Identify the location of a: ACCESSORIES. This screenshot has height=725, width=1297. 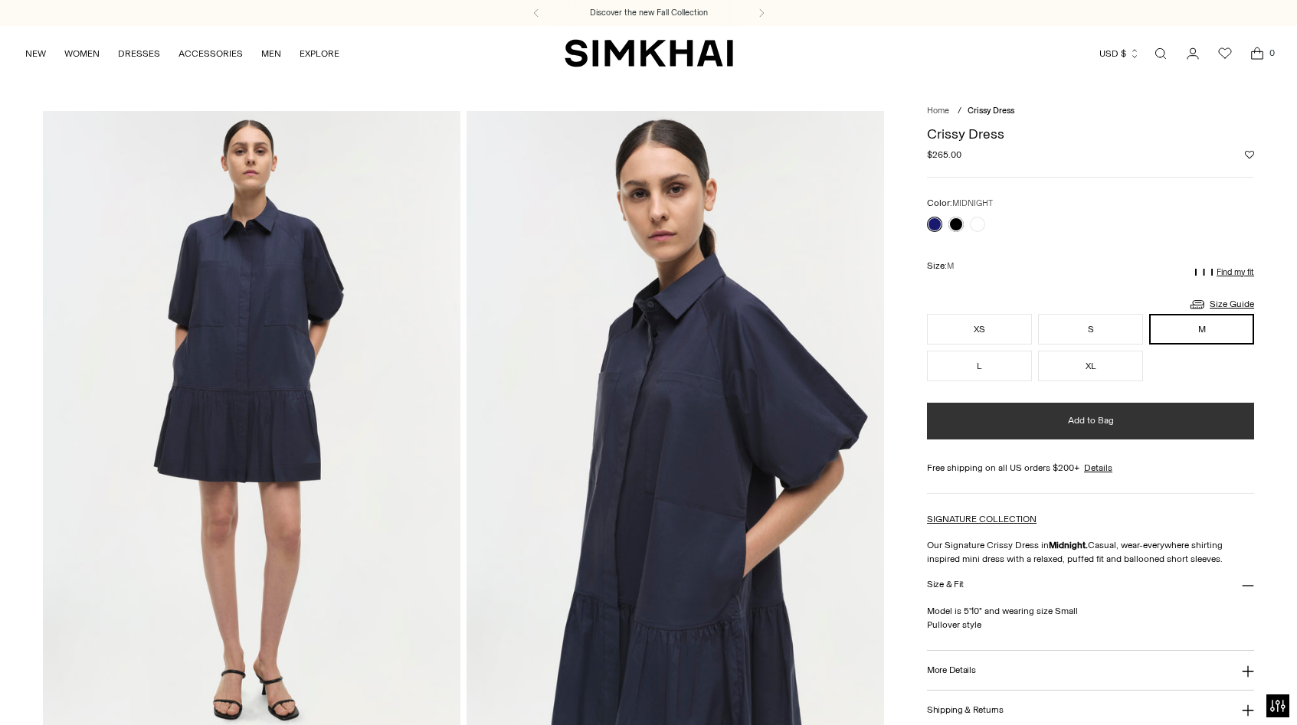
(211, 54).